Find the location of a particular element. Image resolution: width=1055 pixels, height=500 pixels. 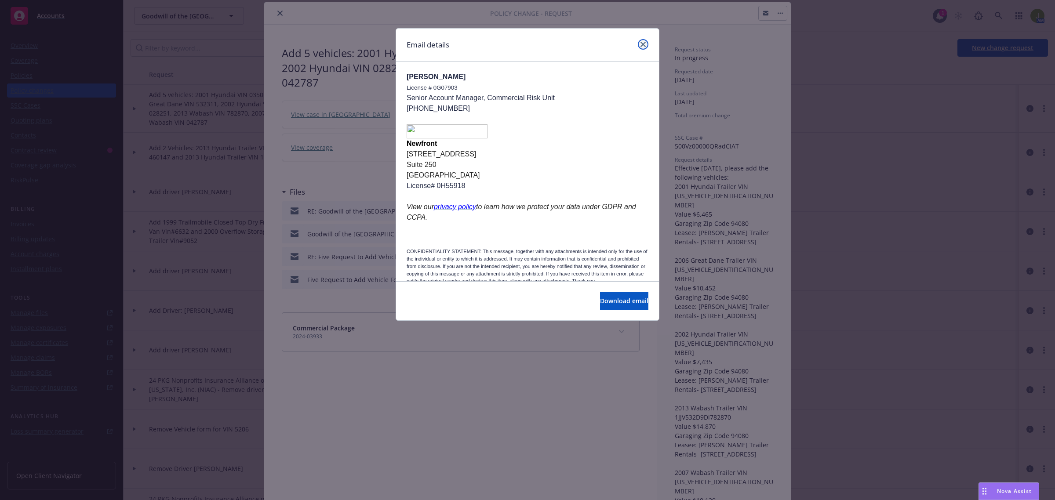

button: Download email is located at coordinates (624, 301).